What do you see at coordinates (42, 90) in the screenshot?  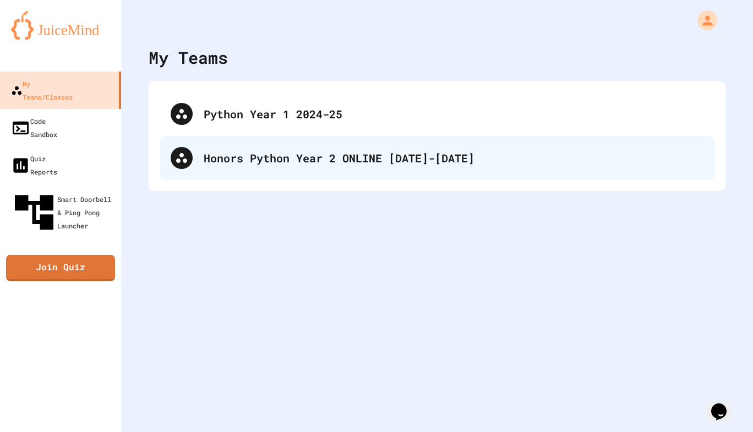 I see `div: My Teams/Classes` at bounding box center [42, 90].